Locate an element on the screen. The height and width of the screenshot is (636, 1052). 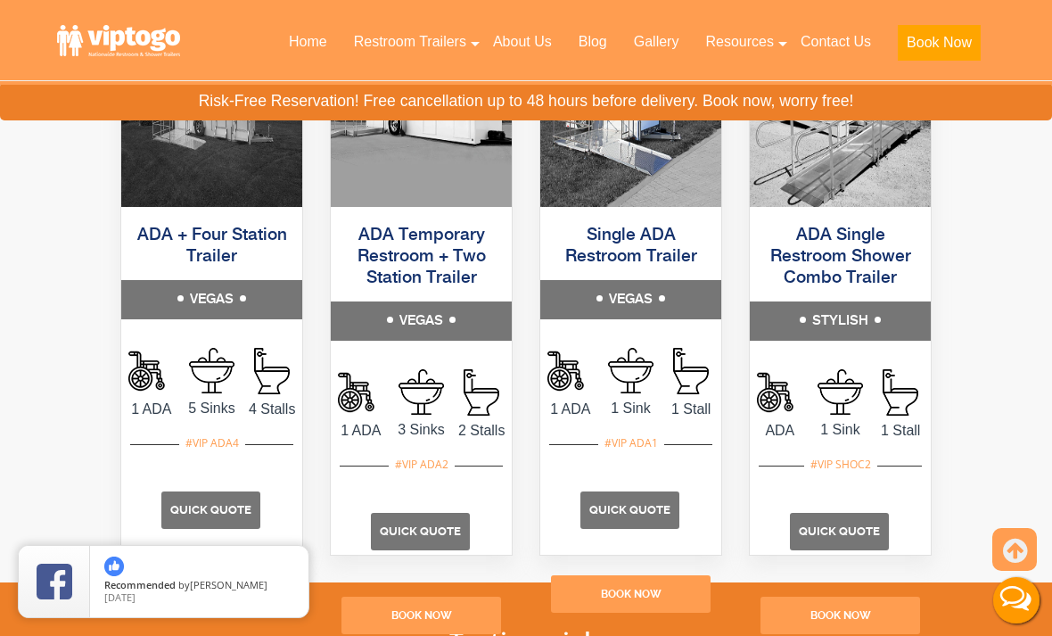
div: #VIP ADA4 is located at coordinates (212, 443).